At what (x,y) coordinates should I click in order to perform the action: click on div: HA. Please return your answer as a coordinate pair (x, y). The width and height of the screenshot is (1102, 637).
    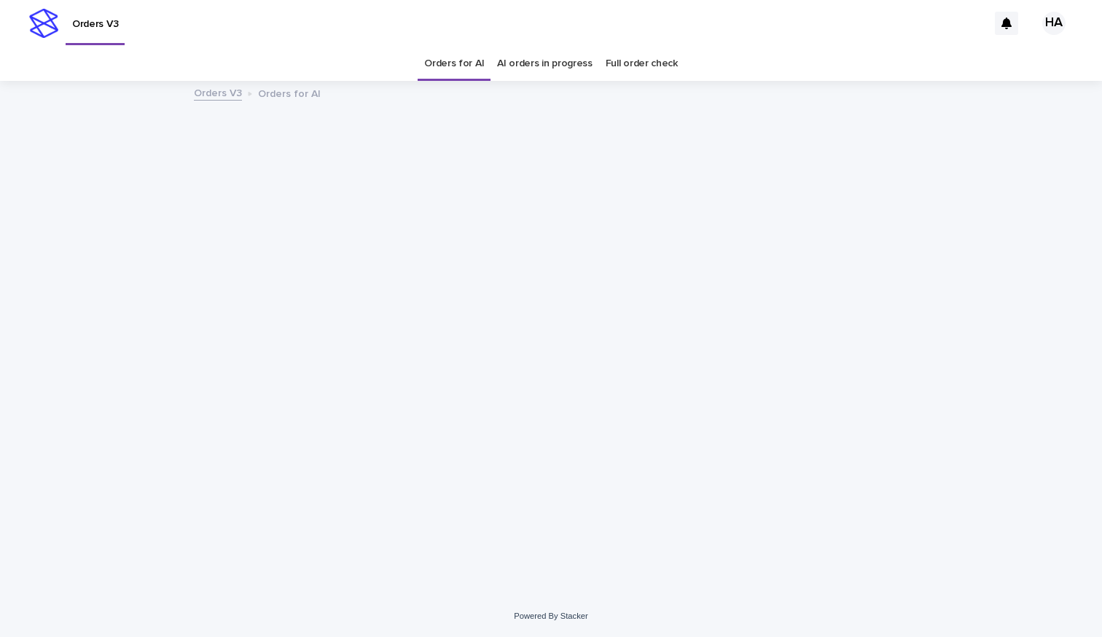
    Looking at the image, I should click on (1054, 23).